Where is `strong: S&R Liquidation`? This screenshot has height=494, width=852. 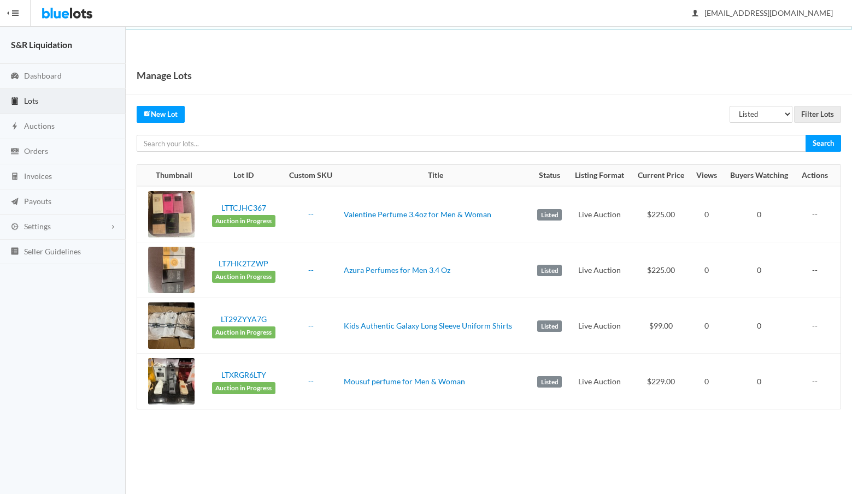
strong: S&R Liquidation is located at coordinates (42, 44).